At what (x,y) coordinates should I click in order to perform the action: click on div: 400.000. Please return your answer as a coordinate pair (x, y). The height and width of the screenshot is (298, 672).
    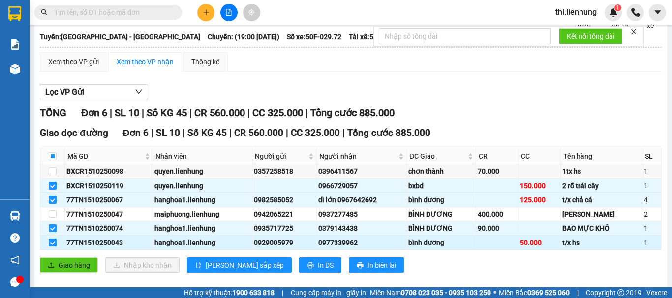
    Looking at the image, I should click on (497, 214).